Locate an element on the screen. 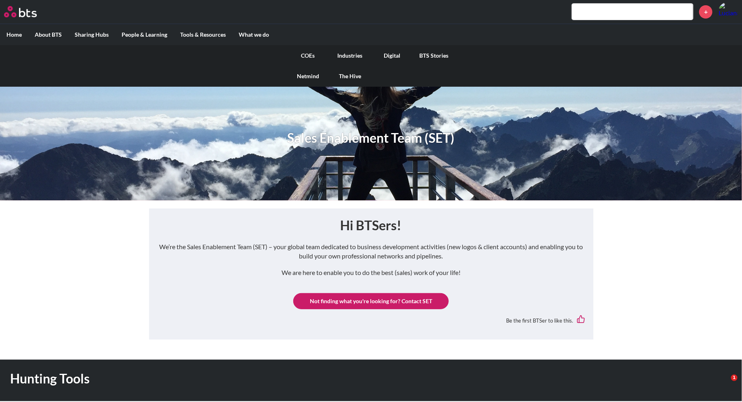 This screenshot has width=742, height=402. em: We are here to enable you to do the best (sales) work of your life! is located at coordinates (371, 272).